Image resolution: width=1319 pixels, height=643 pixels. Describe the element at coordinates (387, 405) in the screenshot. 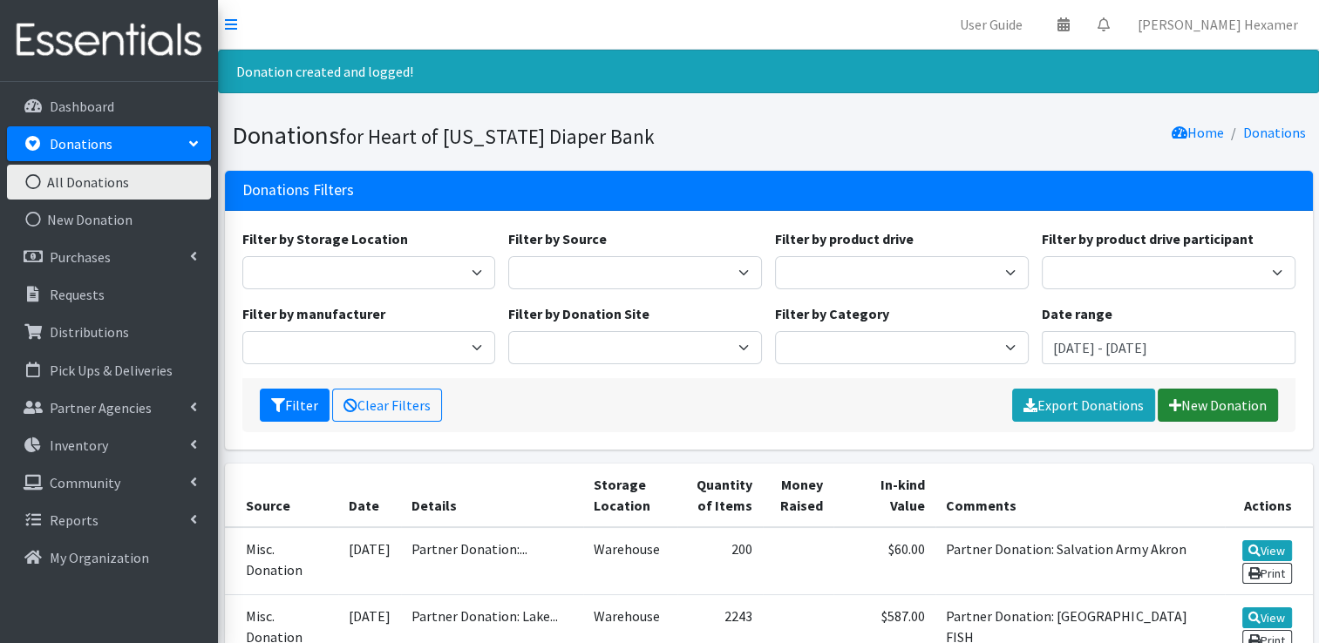

I see `a: Clear Filters` at that location.